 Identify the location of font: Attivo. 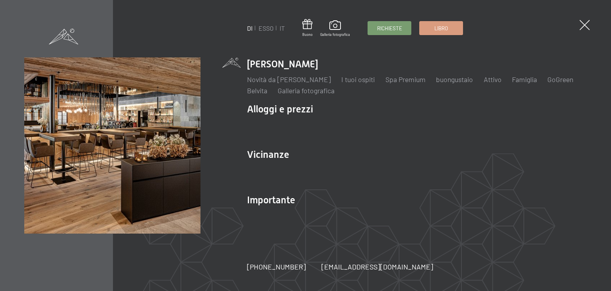
(493, 79).